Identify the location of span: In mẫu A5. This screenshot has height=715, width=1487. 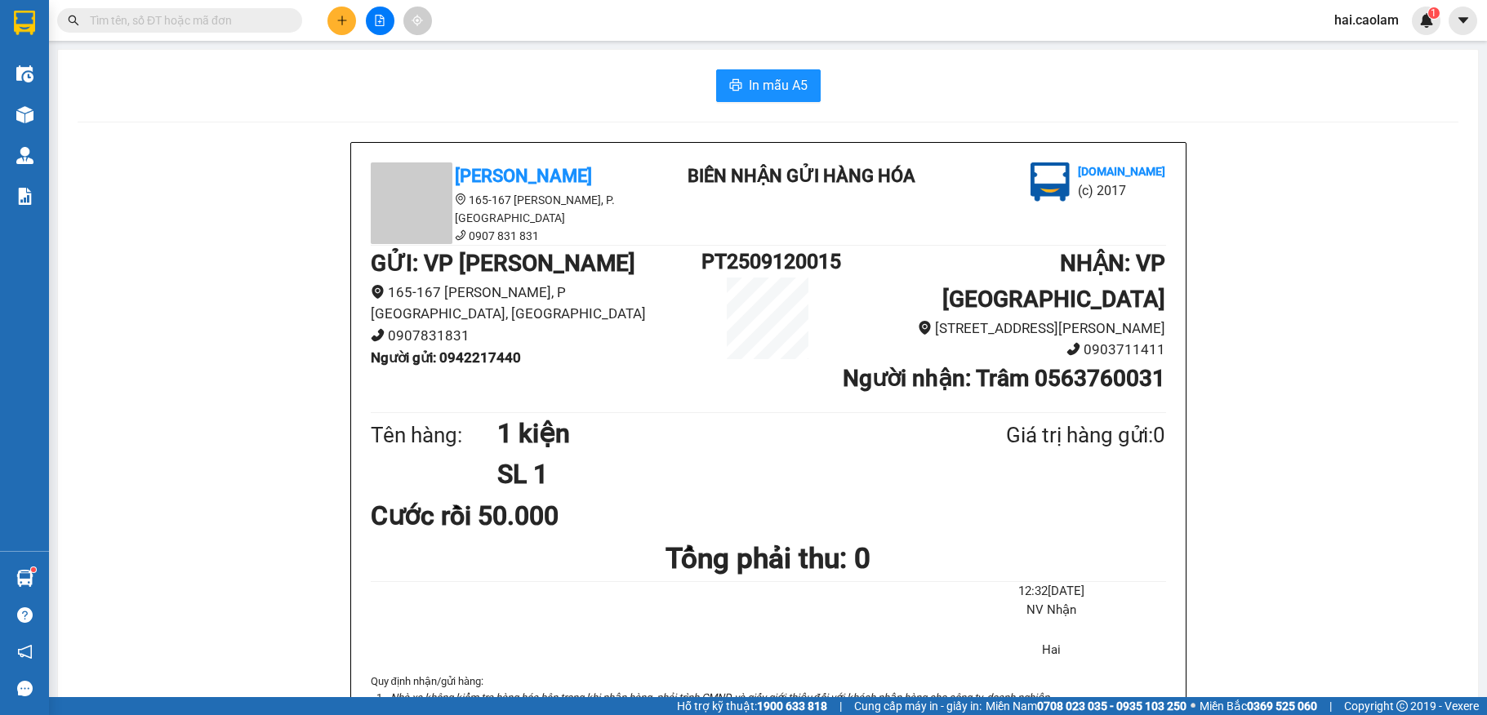
(778, 85).